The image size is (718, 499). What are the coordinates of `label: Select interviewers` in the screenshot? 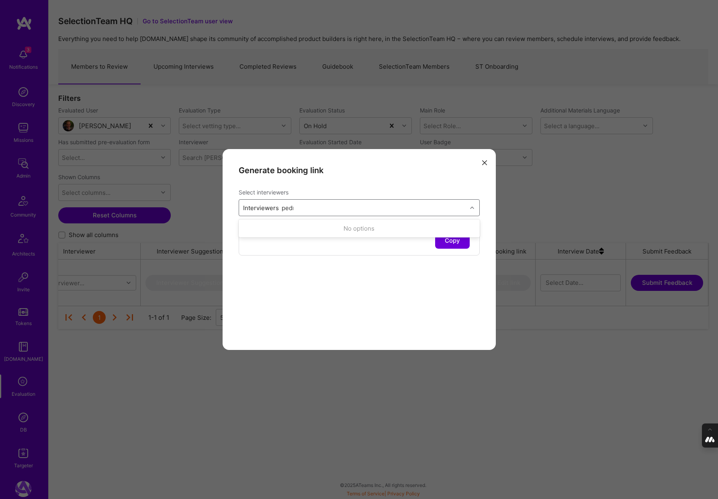 It's located at (264, 192).